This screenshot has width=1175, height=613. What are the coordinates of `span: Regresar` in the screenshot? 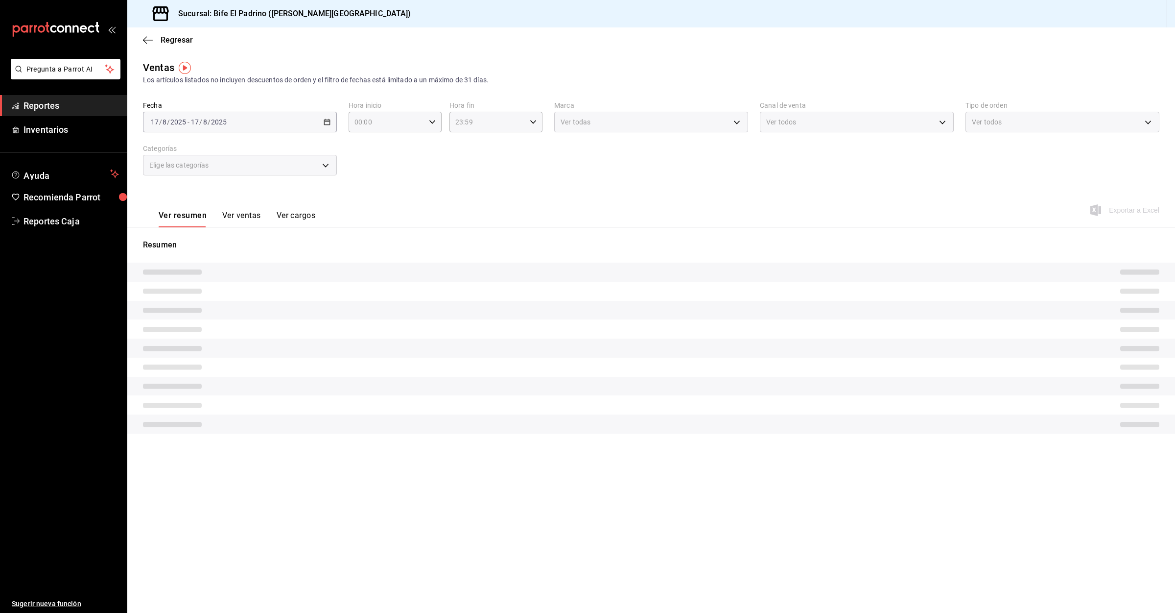 It's located at (177, 40).